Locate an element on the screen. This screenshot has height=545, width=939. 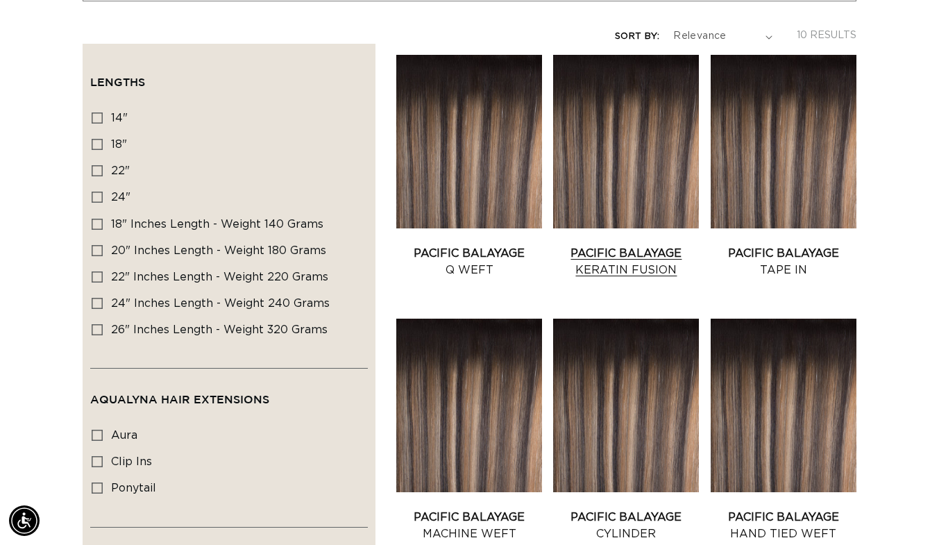
span: 22" Inches length - Weight 220 grams is located at coordinates (219, 277).